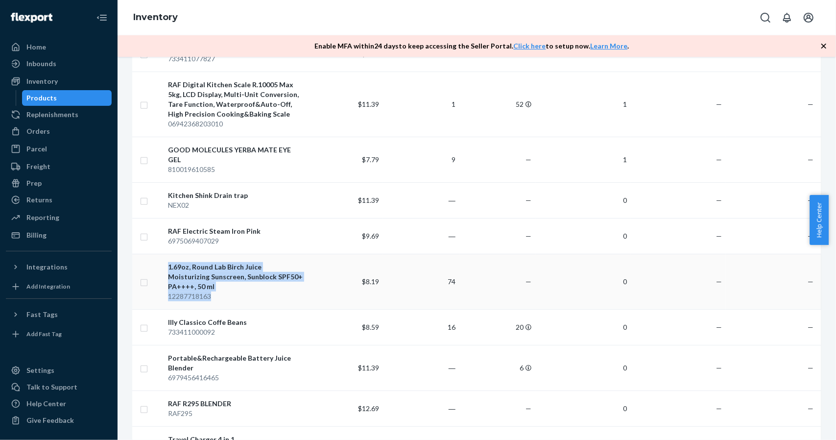 Image resolution: width=836 pixels, height=440 pixels. Describe the element at coordinates (42, 98) in the screenshot. I see `div: Products` at that location.